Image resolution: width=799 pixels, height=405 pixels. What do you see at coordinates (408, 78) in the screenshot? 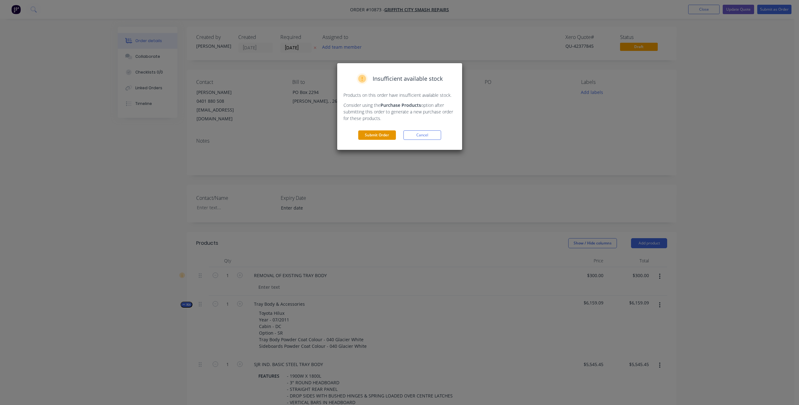
I see `span: Insufficient available stock` at bounding box center [408, 78].